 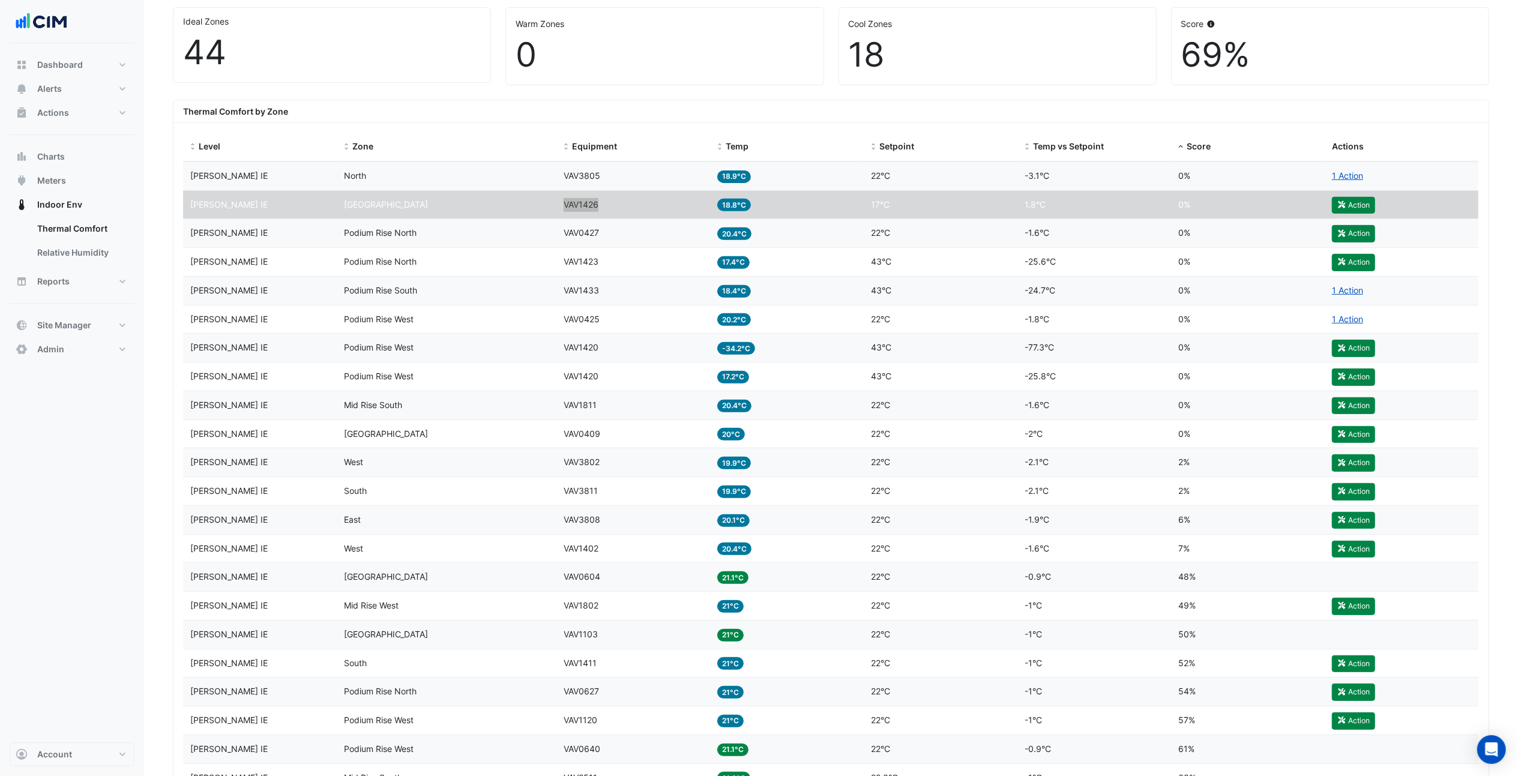 I want to click on span: East, so click(x=352, y=519).